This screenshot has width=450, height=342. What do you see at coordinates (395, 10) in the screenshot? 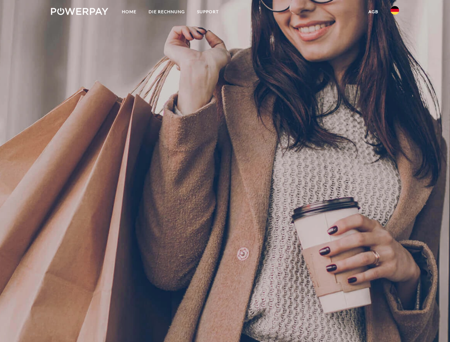
I see `img: de` at bounding box center [395, 10].